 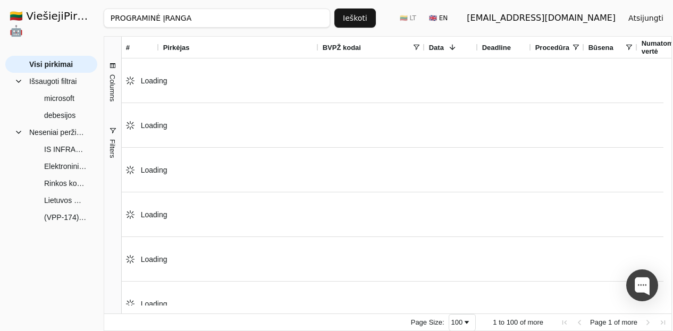 I want to click on div: 100, so click(x=457, y=322).